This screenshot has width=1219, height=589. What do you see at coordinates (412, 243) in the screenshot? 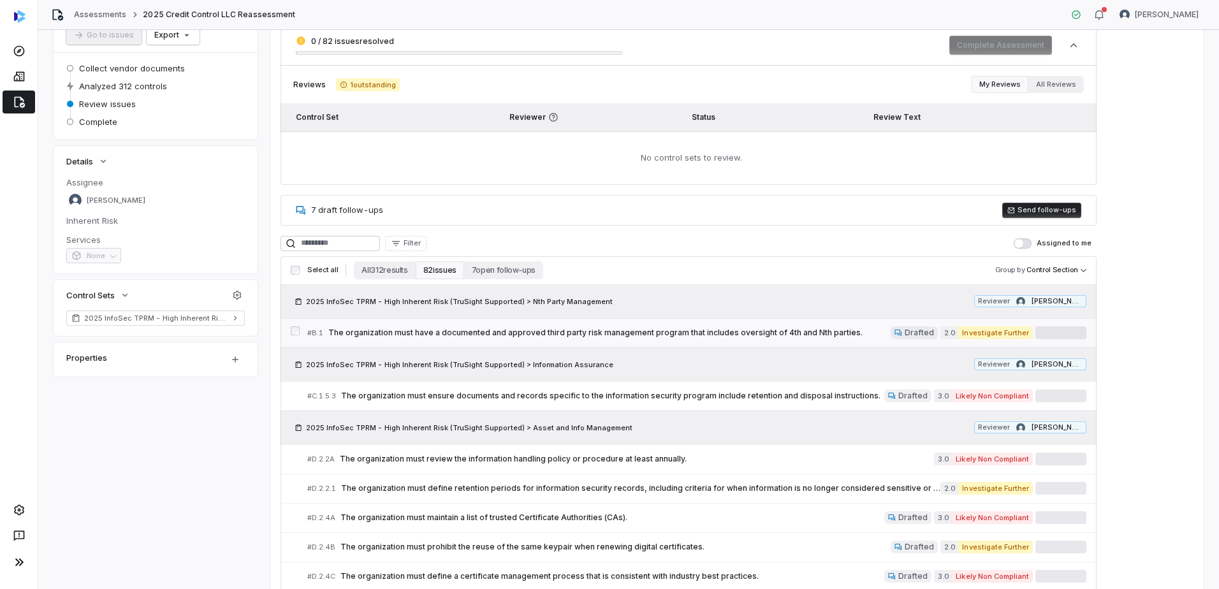
I see `span: Filter` at bounding box center [412, 243].